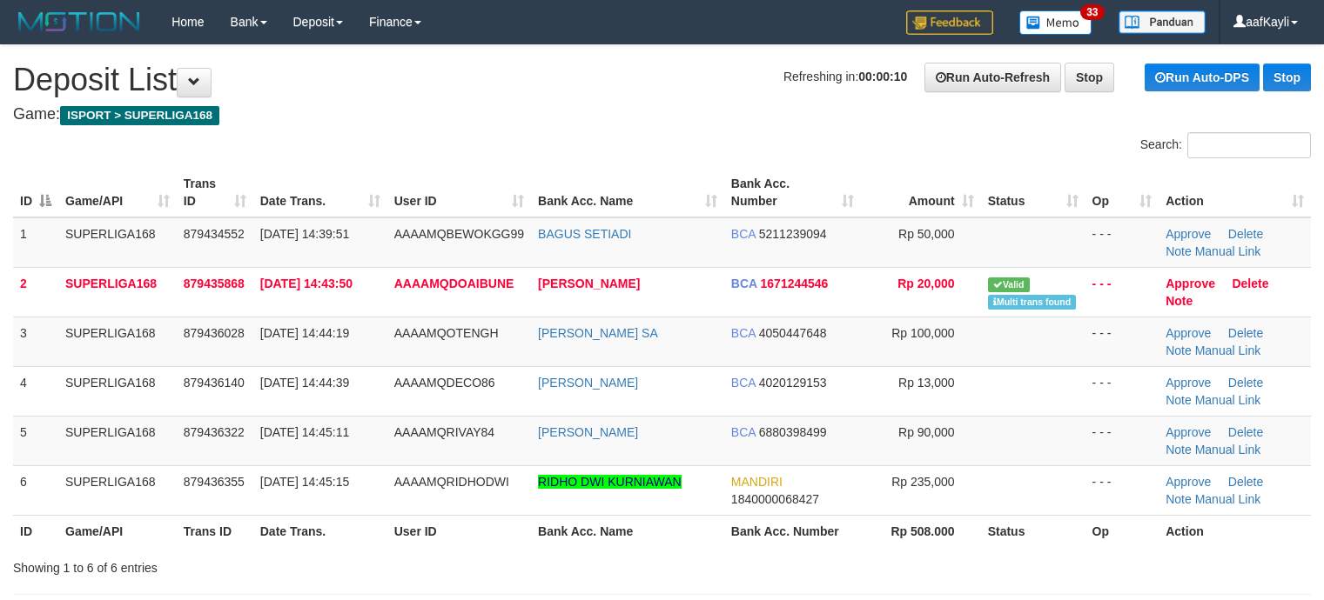 The height and width of the screenshot is (600, 1324). What do you see at coordinates (36, 192) in the screenshot?
I see `th: ID: activate to sort column descending` at bounding box center [36, 192].